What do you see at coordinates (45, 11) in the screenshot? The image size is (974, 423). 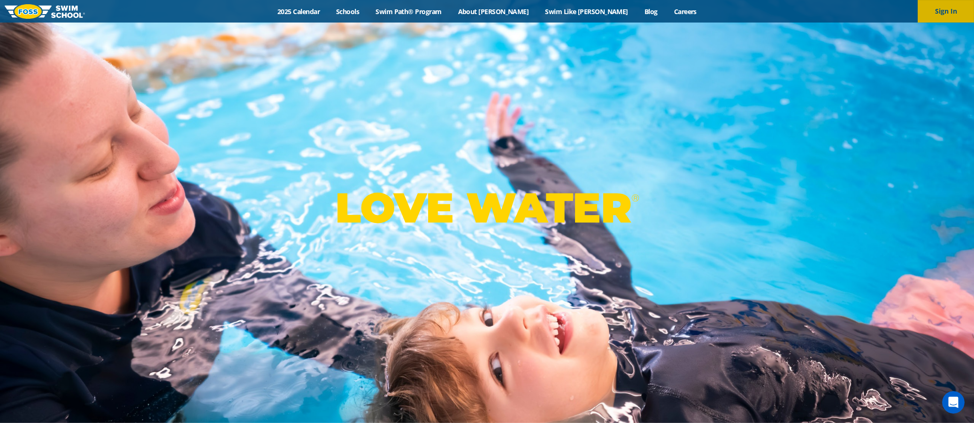 I see `img: FOSS Swim School Logo` at bounding box center [45, 11].